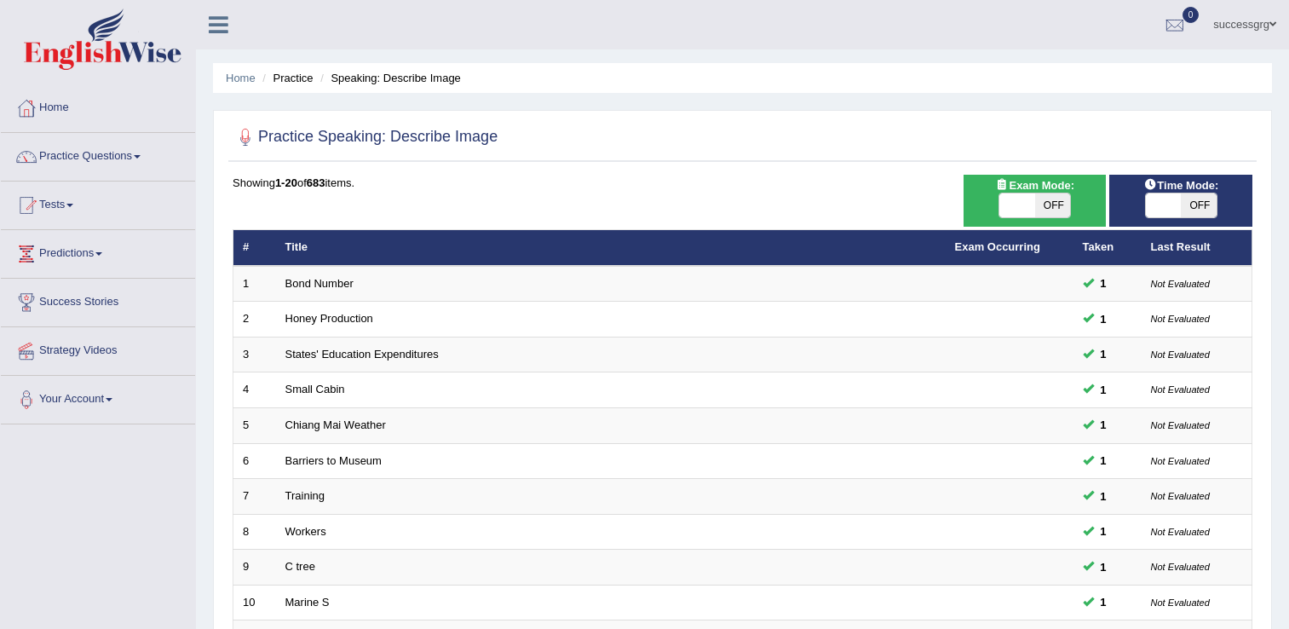 The height and width of the screenshot is (629, 1289). Describe the element at coordinates (308, 602) in the screenshot. I see `a: Marine S` at that location.